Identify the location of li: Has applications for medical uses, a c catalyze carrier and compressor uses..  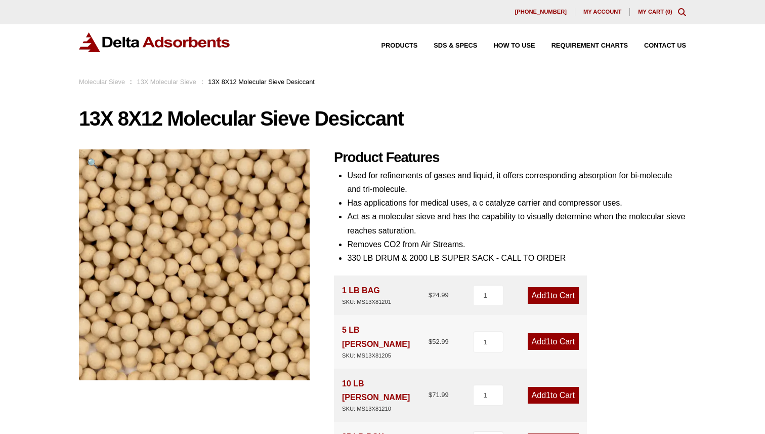
(517, 202).